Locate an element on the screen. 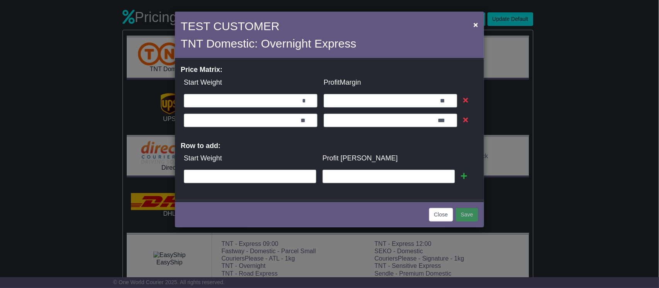 Image resolution: width=659 pixels, height=288 pixels. b: Row to add: is located at coordinates (201, 146).